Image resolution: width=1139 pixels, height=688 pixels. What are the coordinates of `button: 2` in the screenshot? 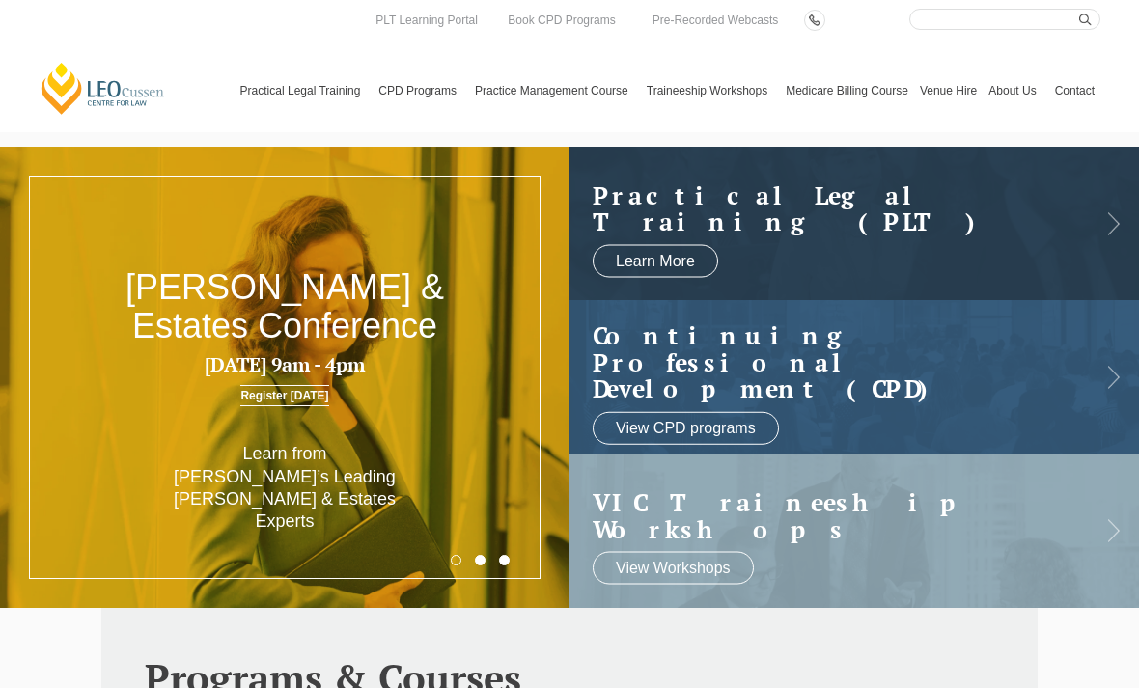 It's located at (480, 560).